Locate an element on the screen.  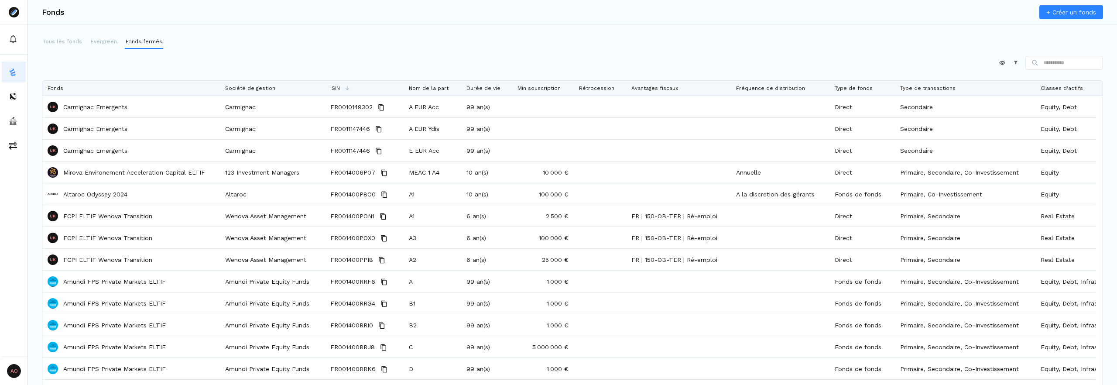
div: 5 000 000 € is located at coordinates (543, 346).